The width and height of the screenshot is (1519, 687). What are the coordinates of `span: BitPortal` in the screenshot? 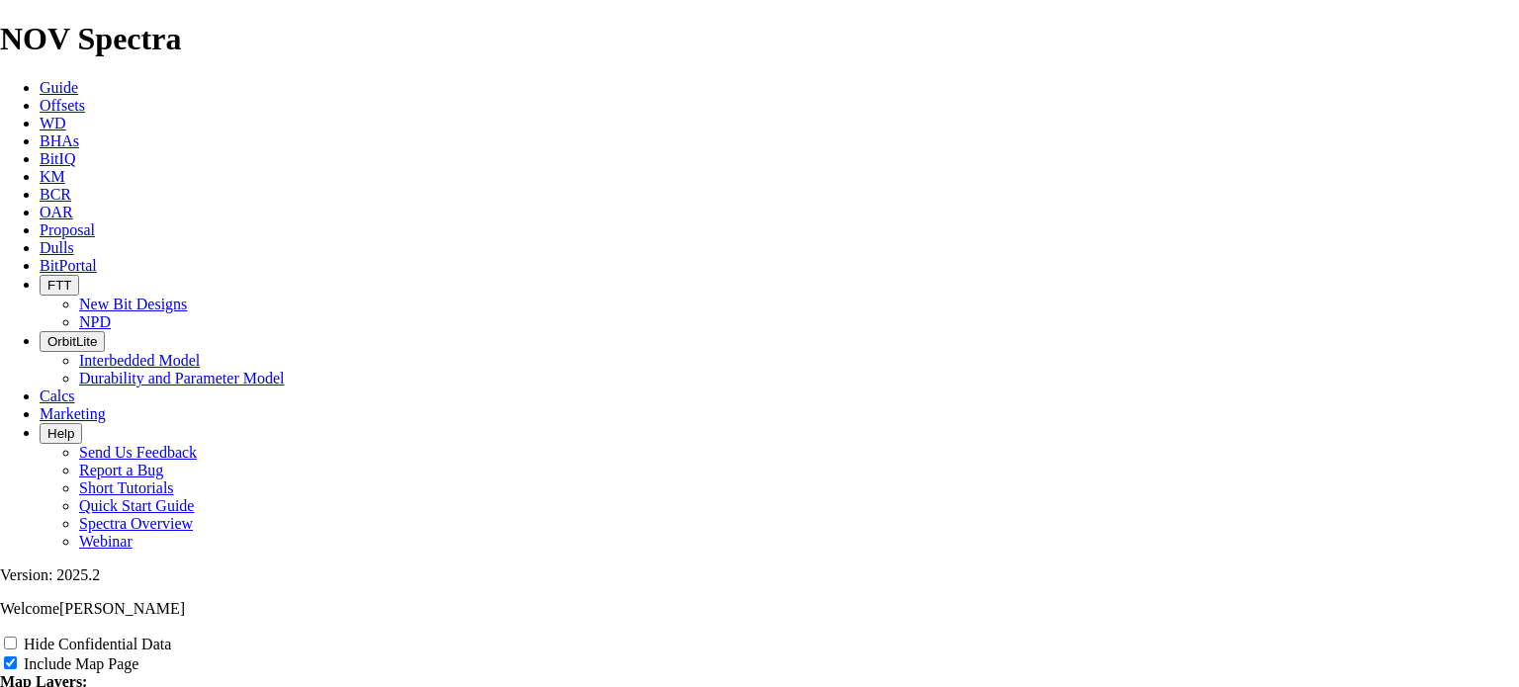 It's located at (68, 265).